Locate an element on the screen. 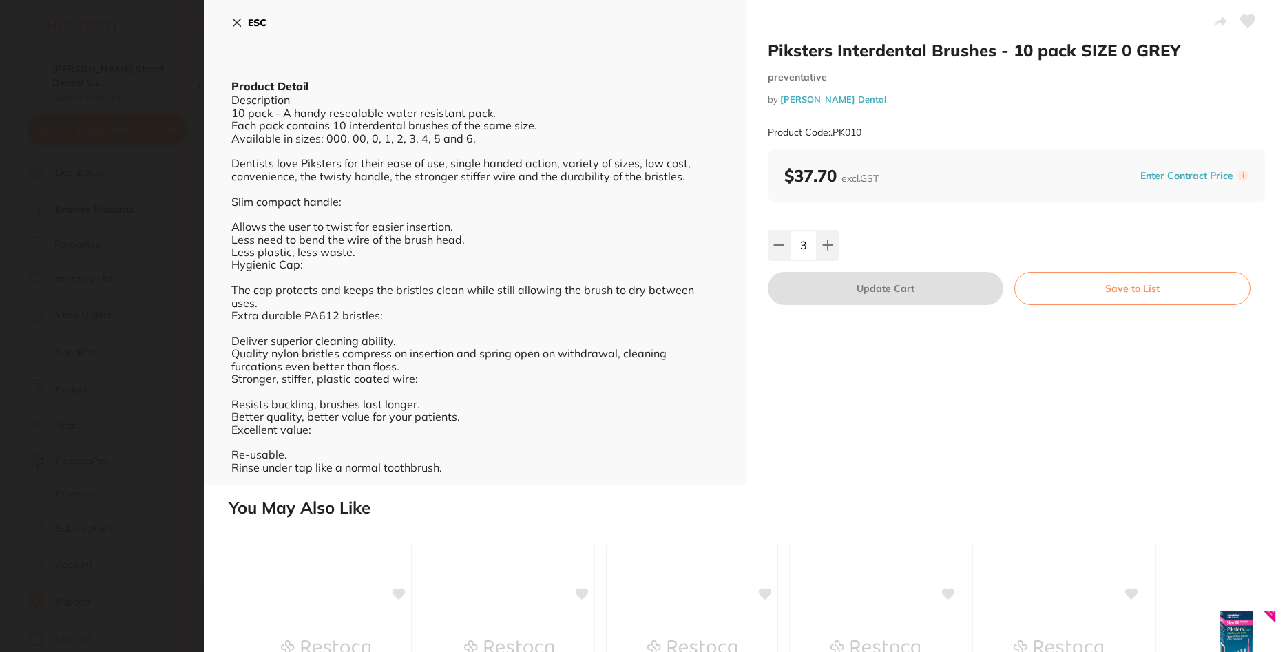 This screenshot has height=652, width=1287. h2: You May Also Like is located at coordinates (755, 508).